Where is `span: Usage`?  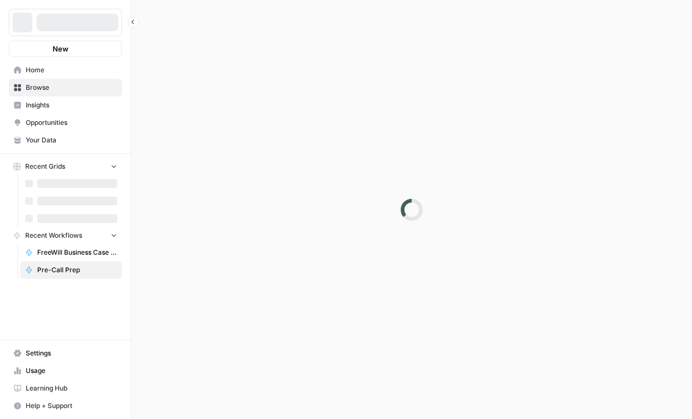
span: Usage is located at coordinates (71, 371).